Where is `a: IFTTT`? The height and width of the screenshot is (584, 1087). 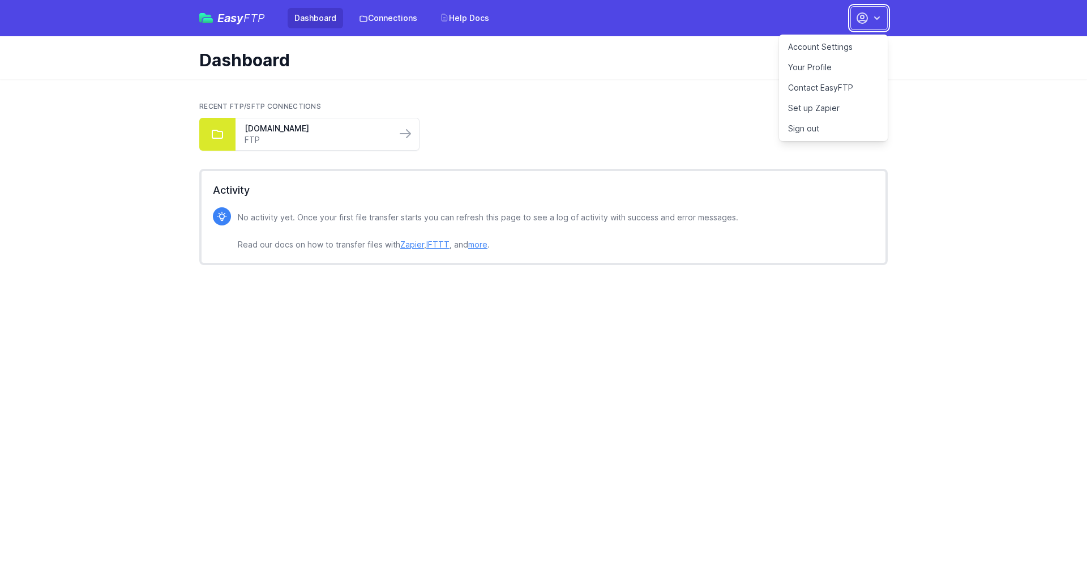
a: IFTTT is located at coordinates (438, 244).